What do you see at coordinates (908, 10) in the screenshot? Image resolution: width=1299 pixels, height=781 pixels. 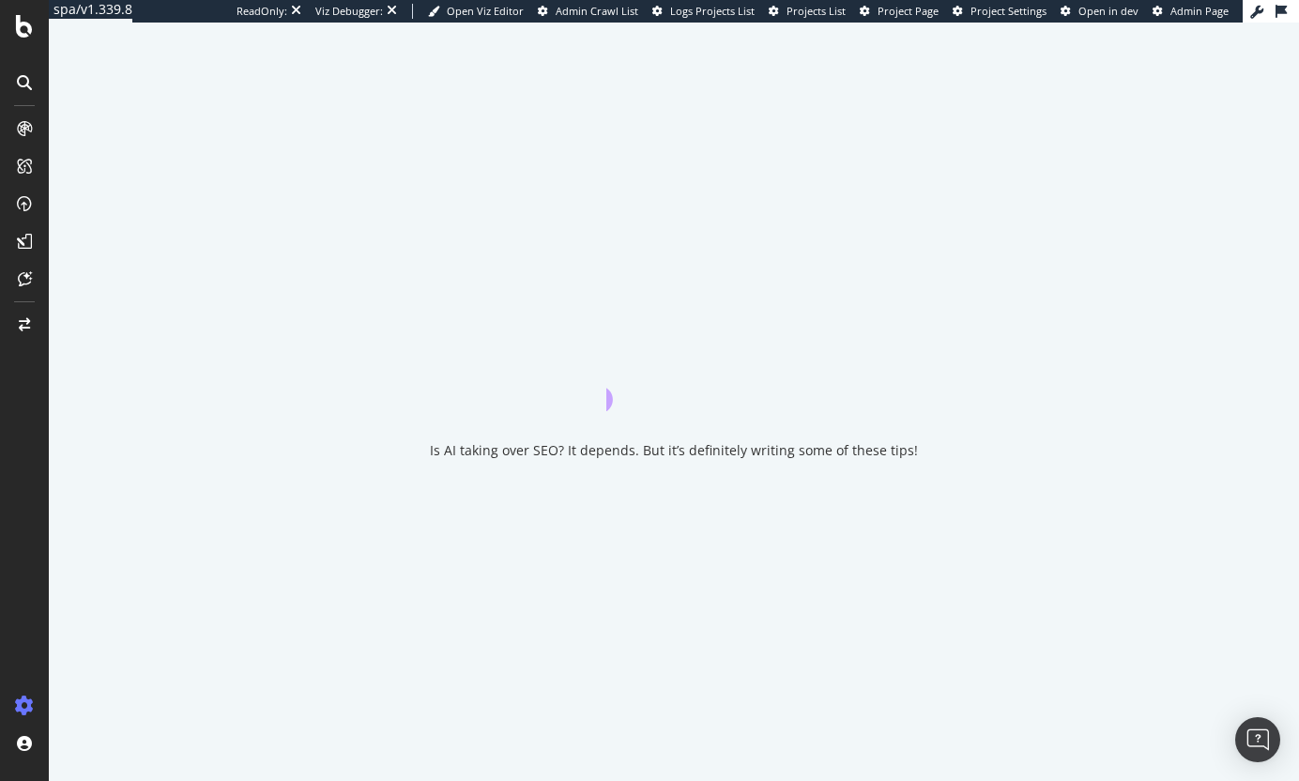 I see `span: Project Page` at bounding box center [908, 10].